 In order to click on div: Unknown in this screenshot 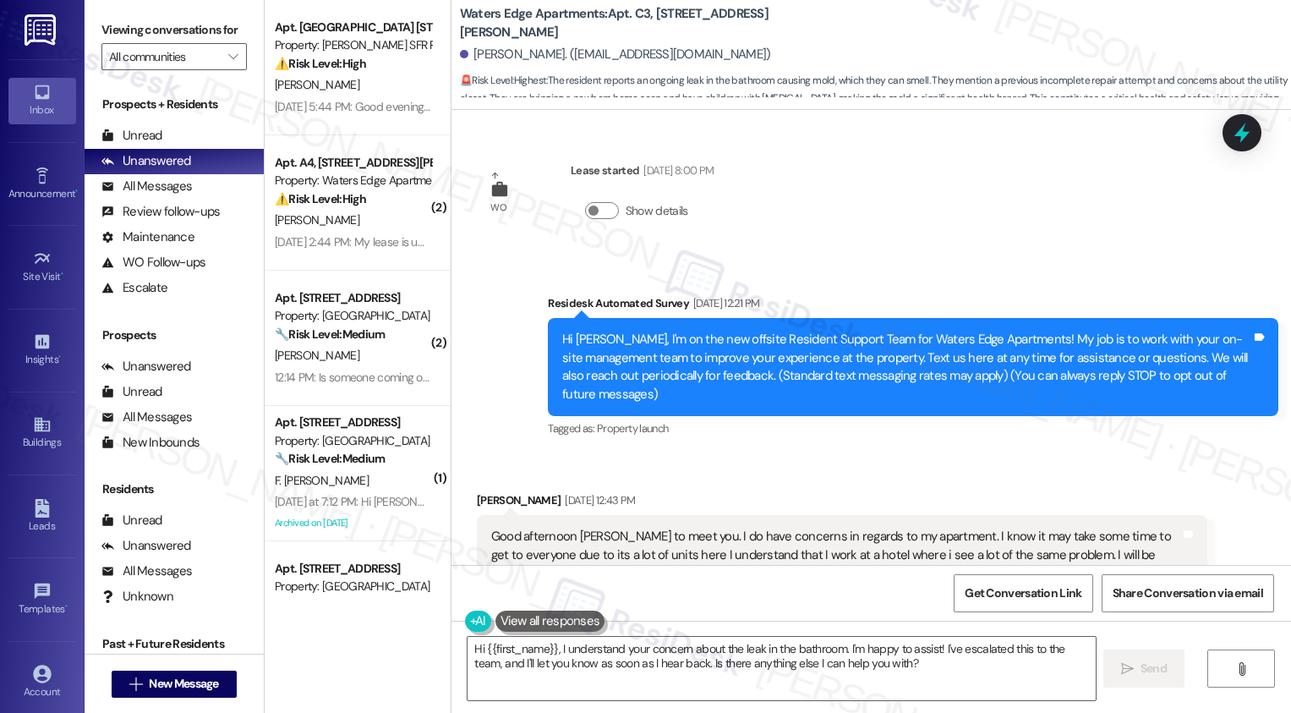, I will do `click(137, 596)`.